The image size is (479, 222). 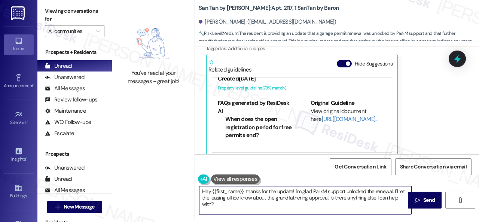 I want to click on span: Get Conversation Link, so click(x=360, y=167).